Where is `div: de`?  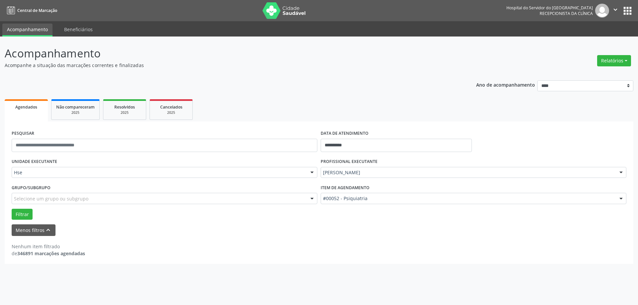 div: de is located at coordinates (48, 254).